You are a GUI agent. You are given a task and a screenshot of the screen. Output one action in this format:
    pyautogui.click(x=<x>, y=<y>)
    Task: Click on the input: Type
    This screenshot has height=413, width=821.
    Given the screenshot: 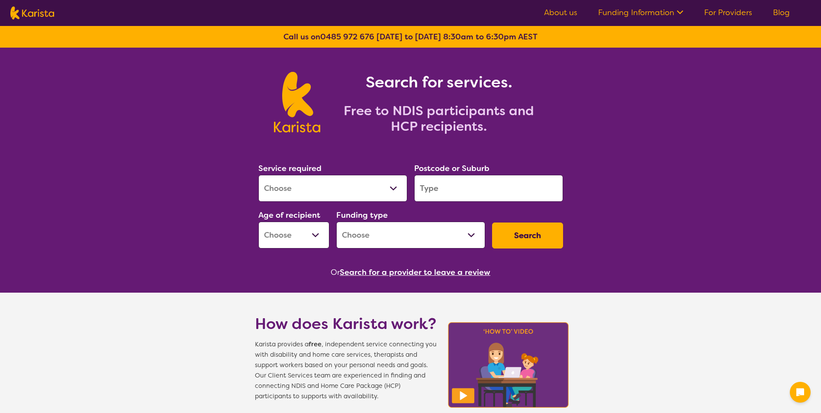 What is the action you would take?
    pyautogui.click(x=489, y=188)
    